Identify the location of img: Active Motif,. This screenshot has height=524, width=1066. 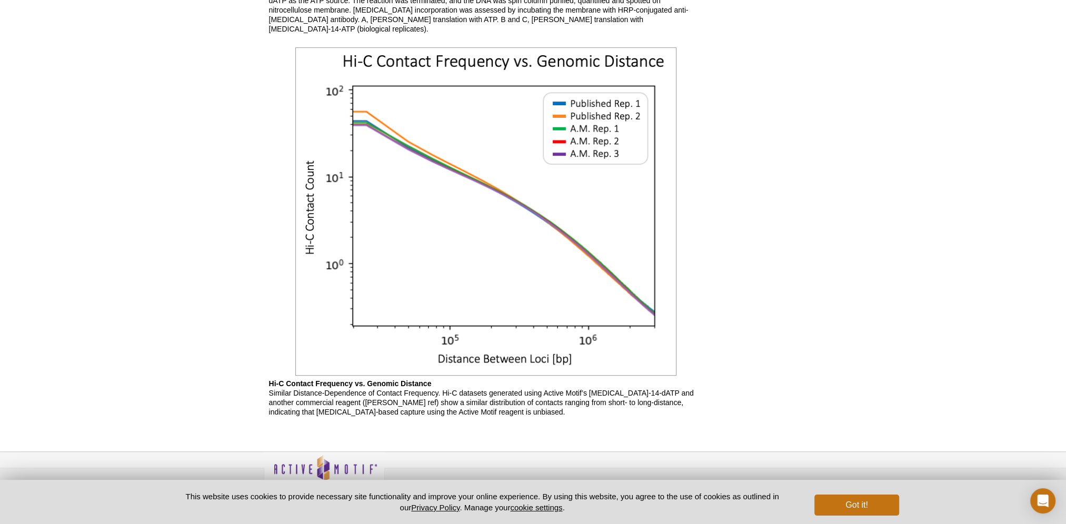
(324, 473).